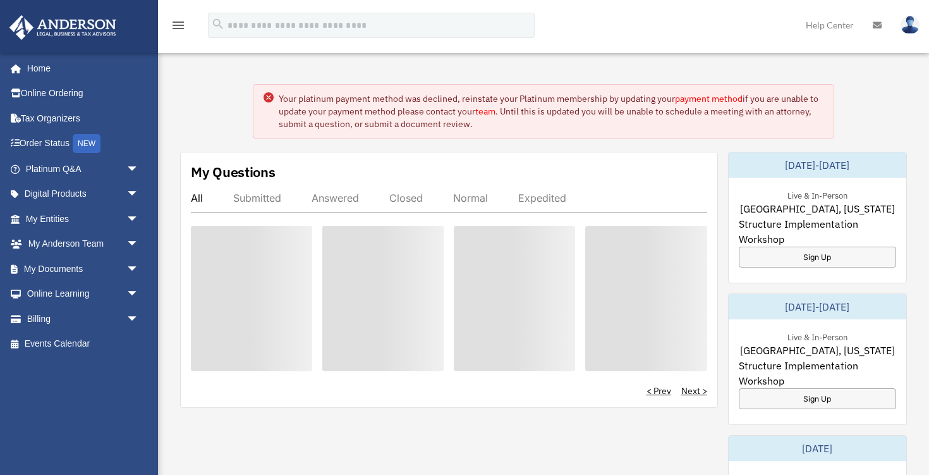  What do you see at coordinates (63, 27) in the screenshot?
I see `img: Anderson Advisors Platinum Portal` at bounding box center [63, 27].